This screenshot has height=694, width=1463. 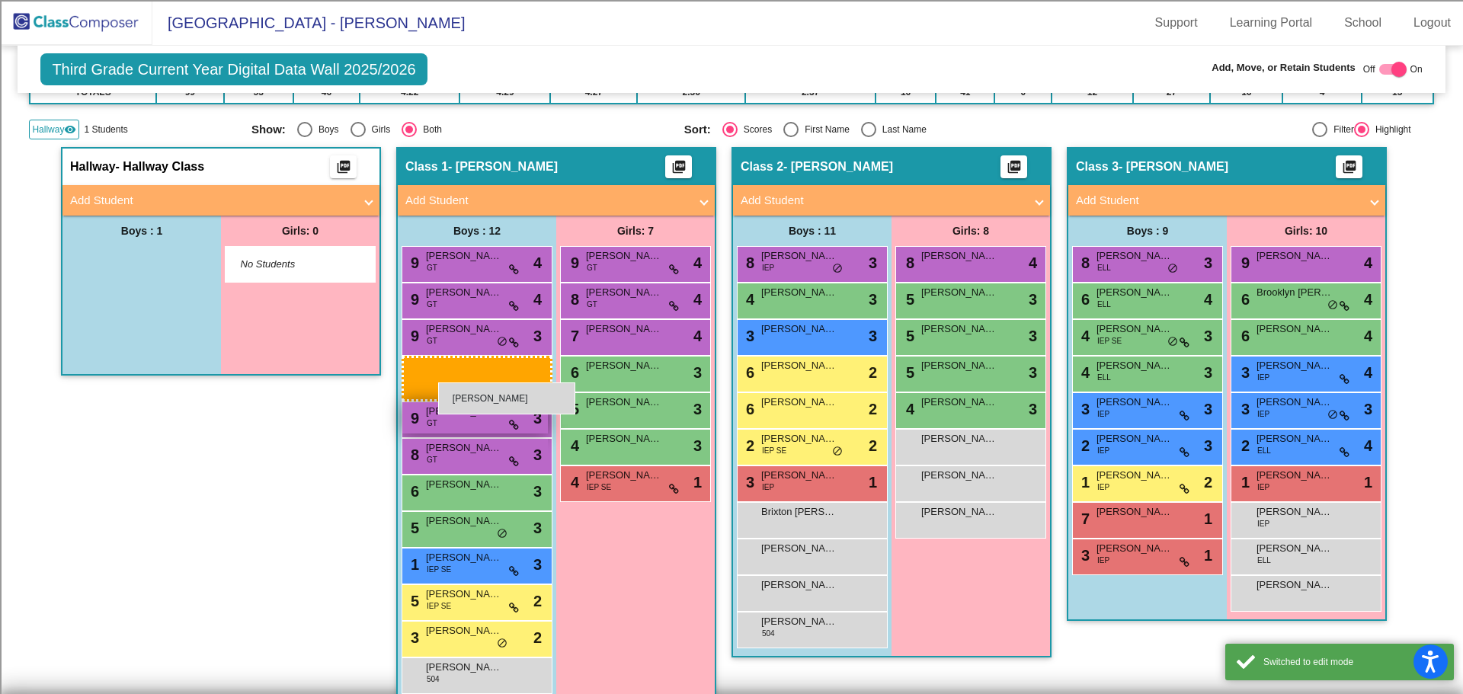 What do you see at coordinates (1341, 130) in the screenshot?
I see `div: Filter` at bounding box center [1341, 130].